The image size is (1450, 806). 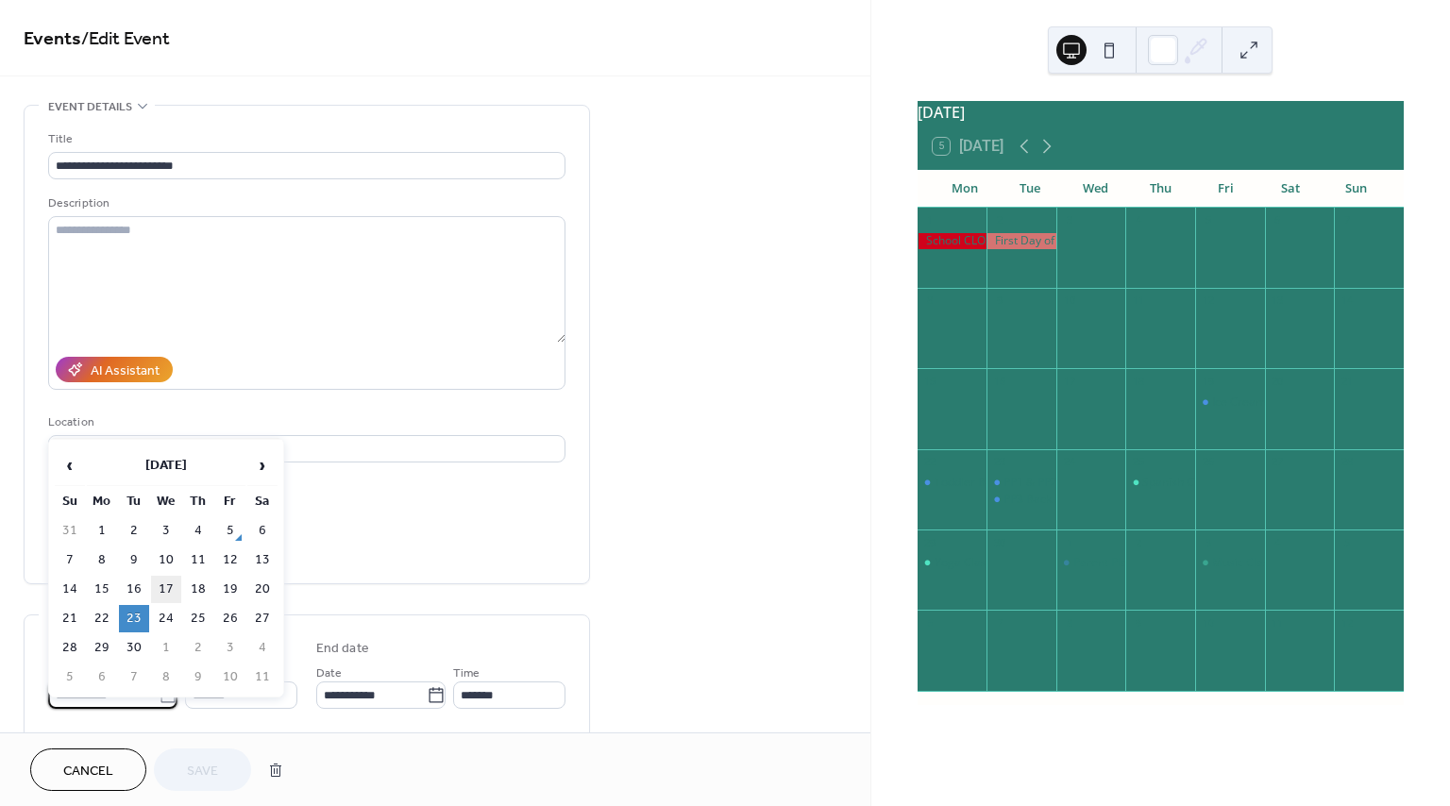 I want to click on div: Mon, so click(x=965, y=189).